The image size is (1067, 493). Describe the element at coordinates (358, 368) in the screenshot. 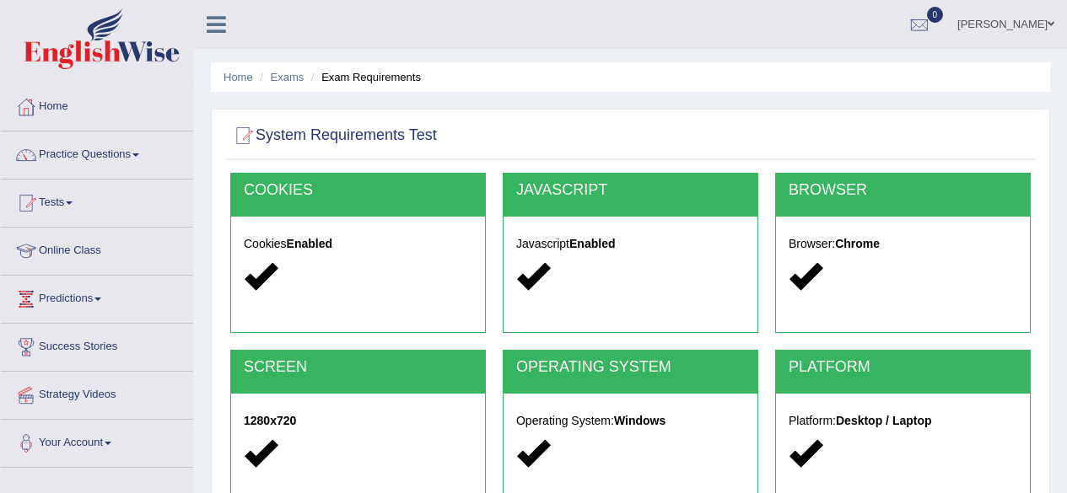

I see `h2: SCREEN` at that location.